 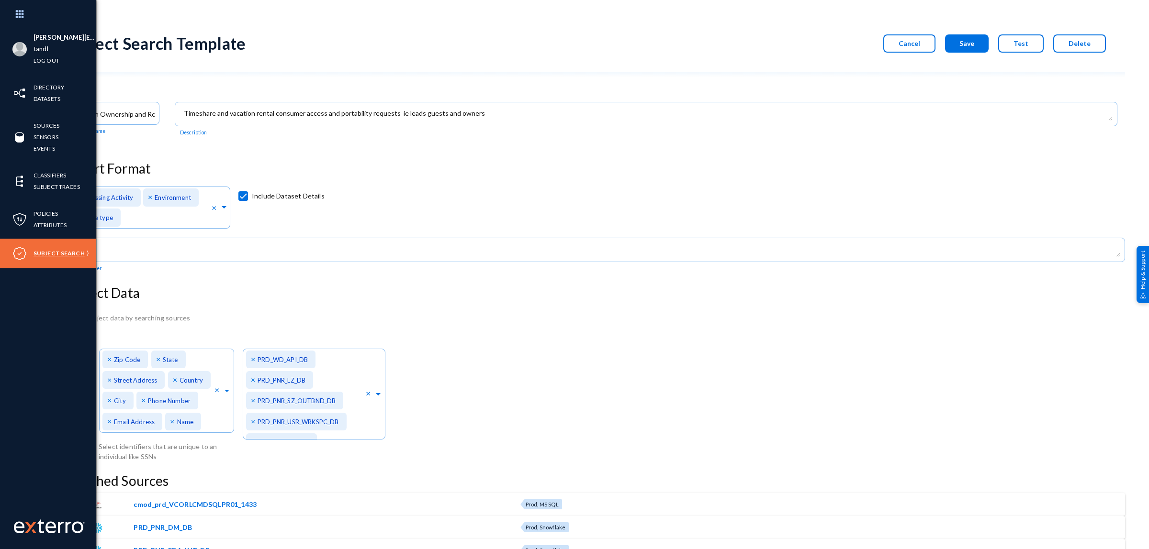 I want to click on img: sqlserver.png, so click(x=97, y=505).